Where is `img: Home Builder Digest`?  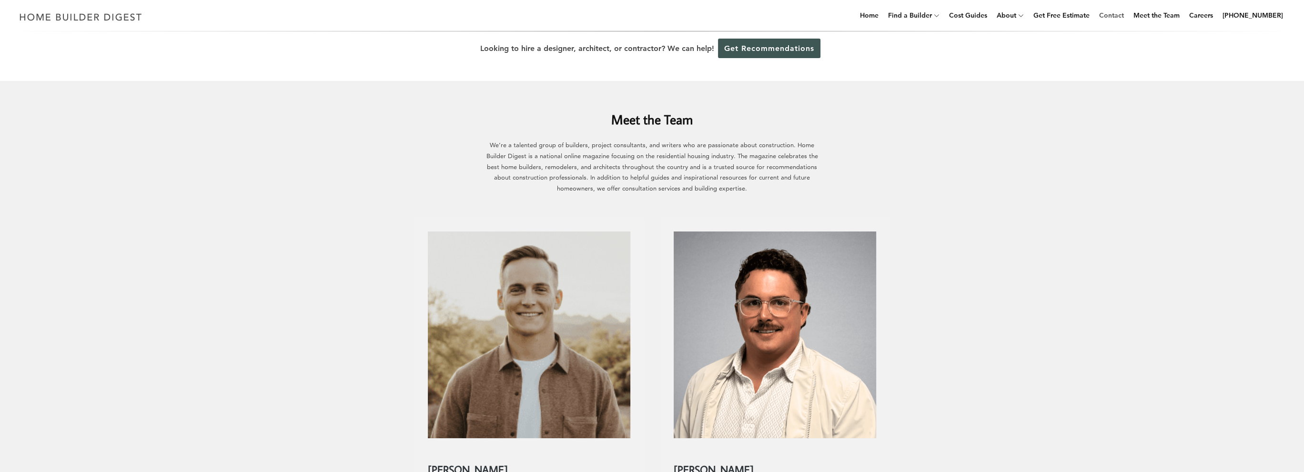
img: Home Builder Digest is located at coordinates (80, 17).